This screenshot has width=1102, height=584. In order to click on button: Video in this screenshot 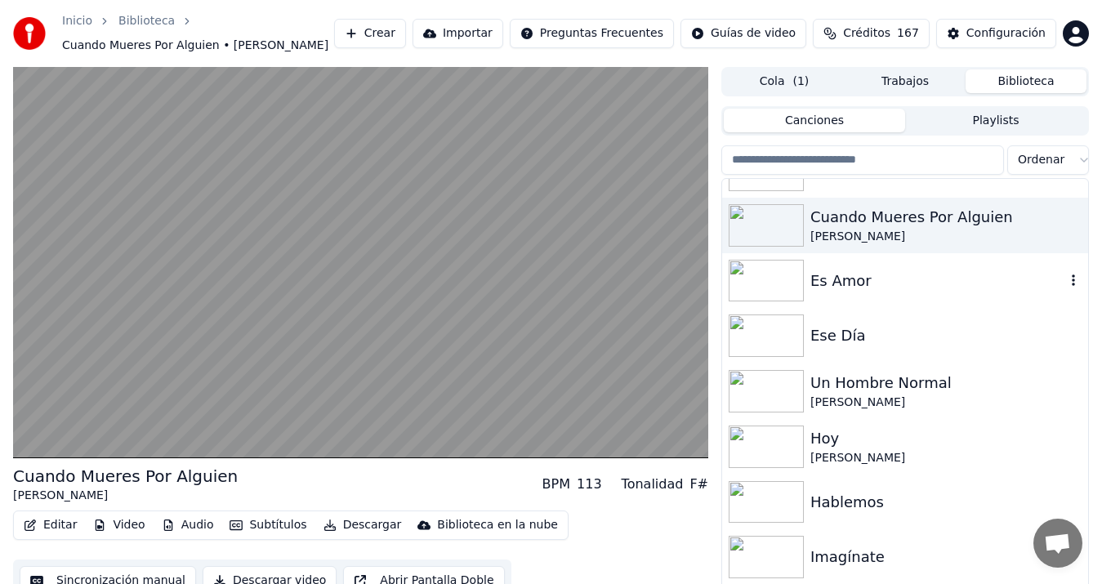, I will do `click(118, 525)`.